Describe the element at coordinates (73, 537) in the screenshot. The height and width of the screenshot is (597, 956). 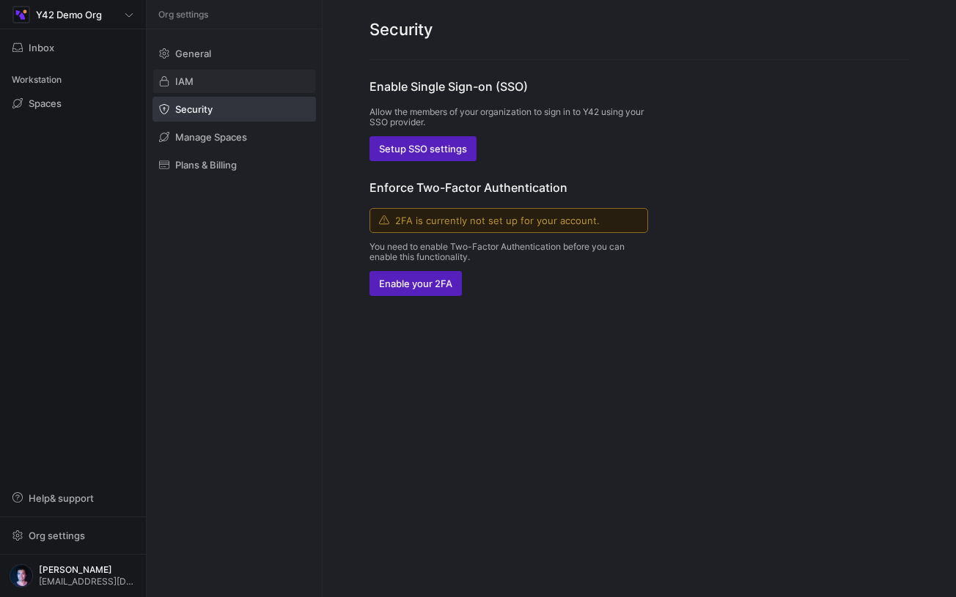
I see `a: Org settings` at that location.